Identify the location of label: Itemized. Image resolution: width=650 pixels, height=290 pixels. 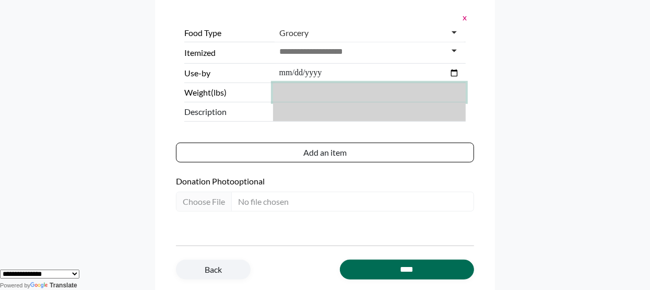
(226, 53).